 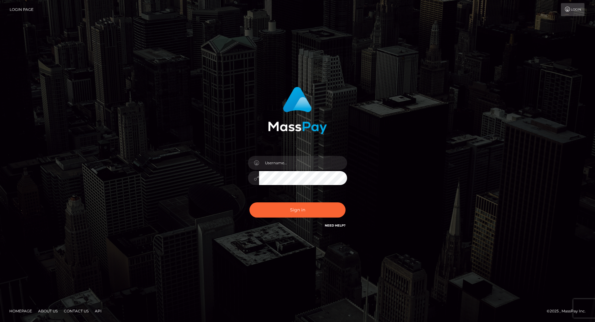 I want to click on div: © 2025 , MassPay Inc., so click(x=569, y=311).